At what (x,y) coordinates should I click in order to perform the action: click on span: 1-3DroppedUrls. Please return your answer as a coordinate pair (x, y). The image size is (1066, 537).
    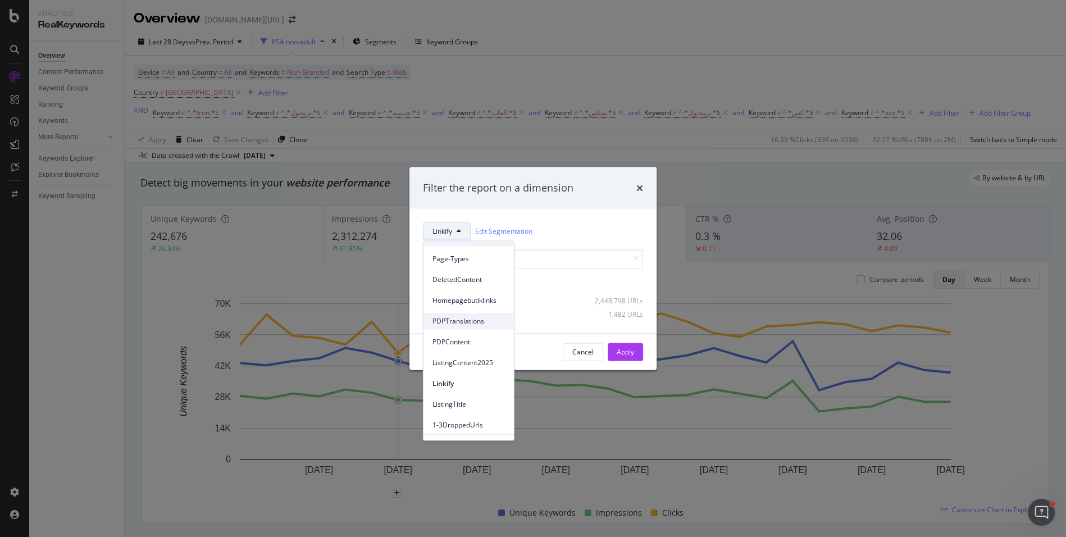
    Looking at the image, I should click on (468, 425).